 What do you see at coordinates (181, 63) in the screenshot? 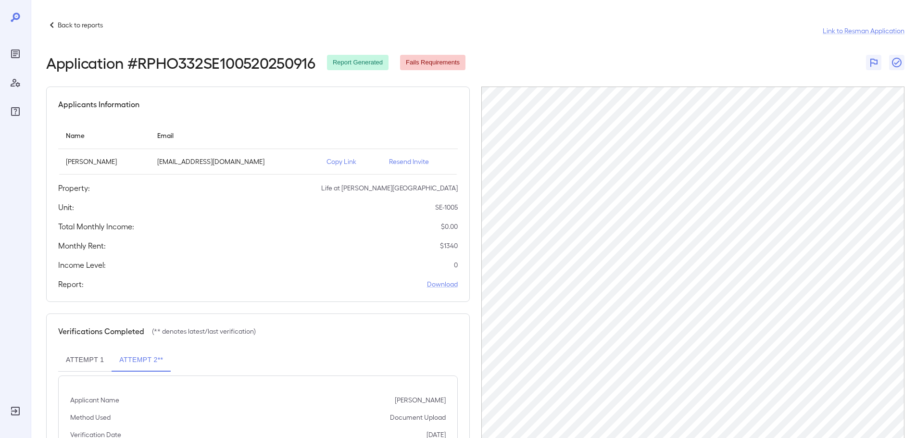
I see `h2: Application # RPHO332SE100520250916` at bounding box center [181, 63].